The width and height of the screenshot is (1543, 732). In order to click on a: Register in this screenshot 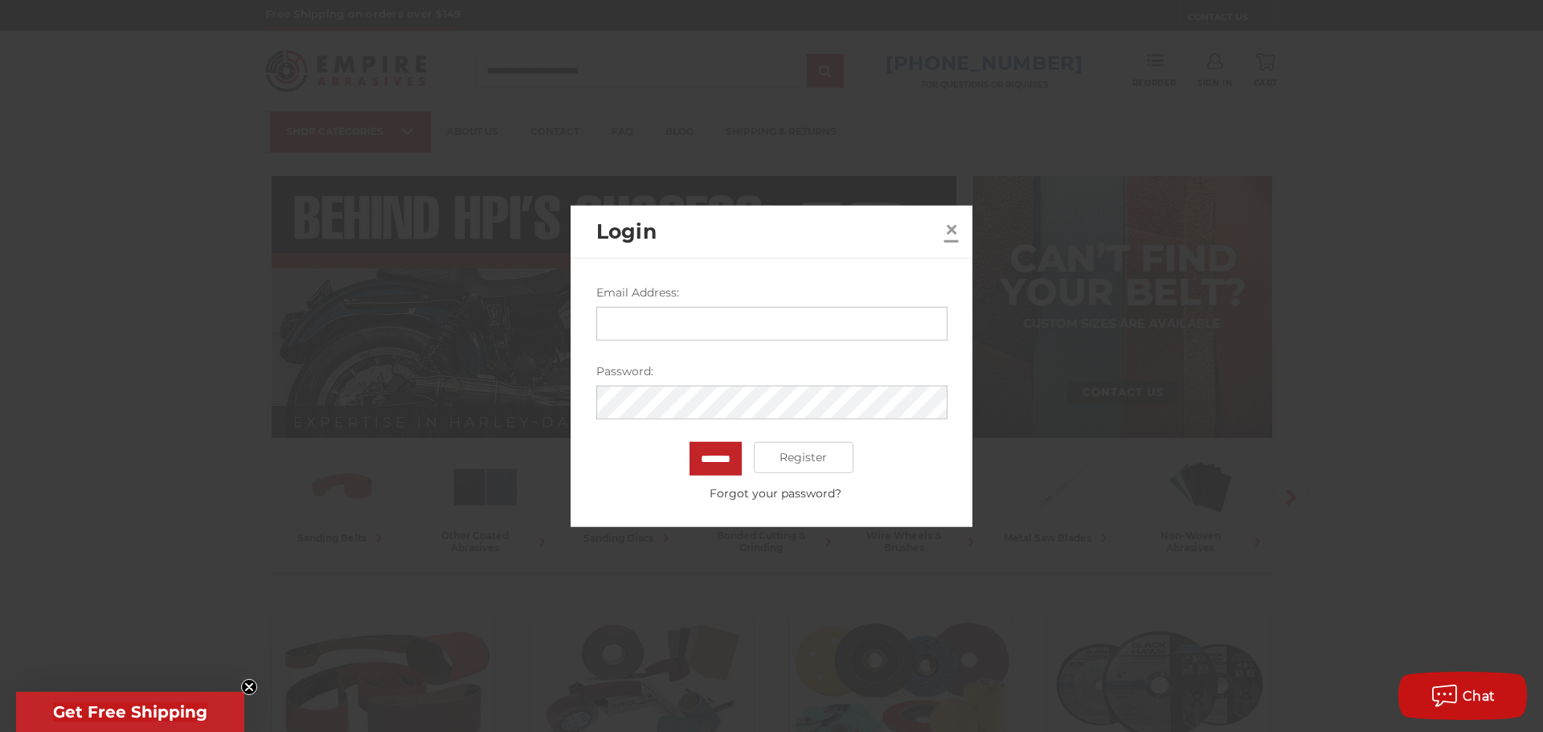, I will do `click(803, 457)`.